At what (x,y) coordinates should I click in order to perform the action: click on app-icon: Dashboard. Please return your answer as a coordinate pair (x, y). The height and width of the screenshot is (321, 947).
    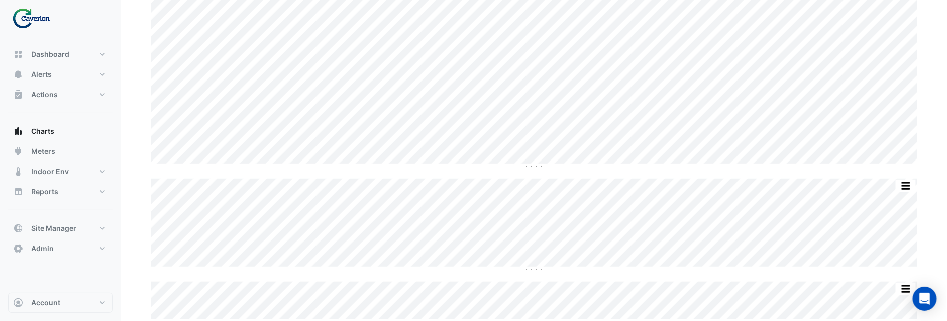
    Looking at the image, I should click on (18, 54).